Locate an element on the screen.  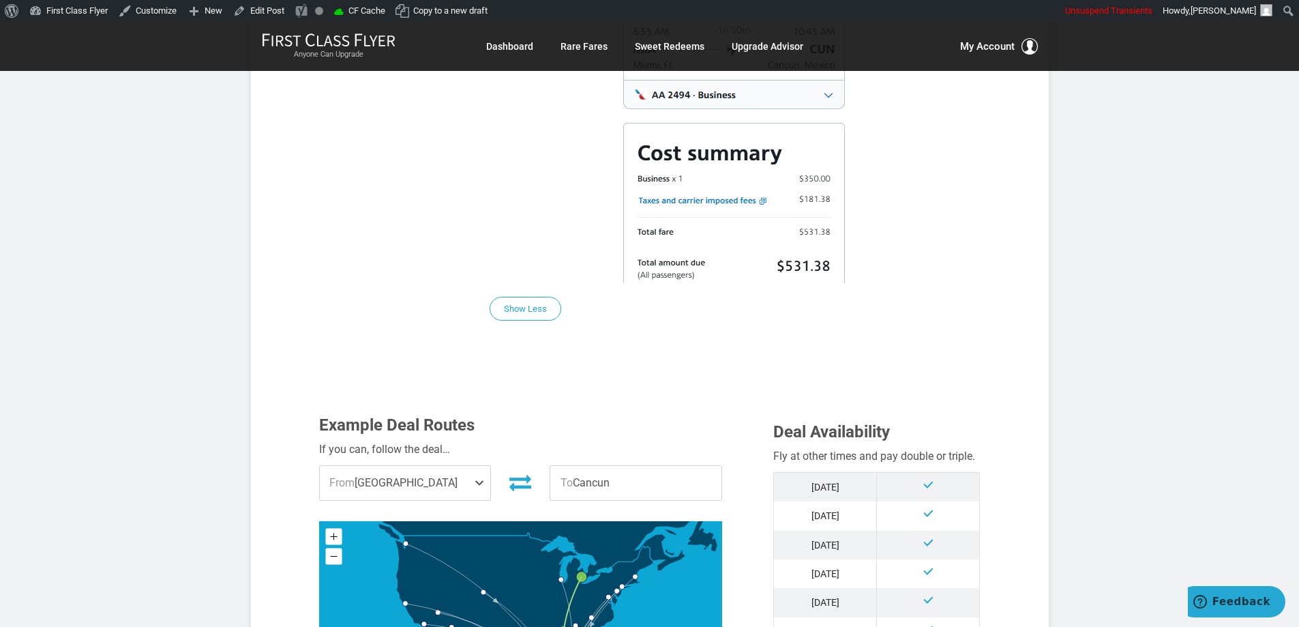
small: Anyone Can Upgrade is located at coordinates (329, 55).